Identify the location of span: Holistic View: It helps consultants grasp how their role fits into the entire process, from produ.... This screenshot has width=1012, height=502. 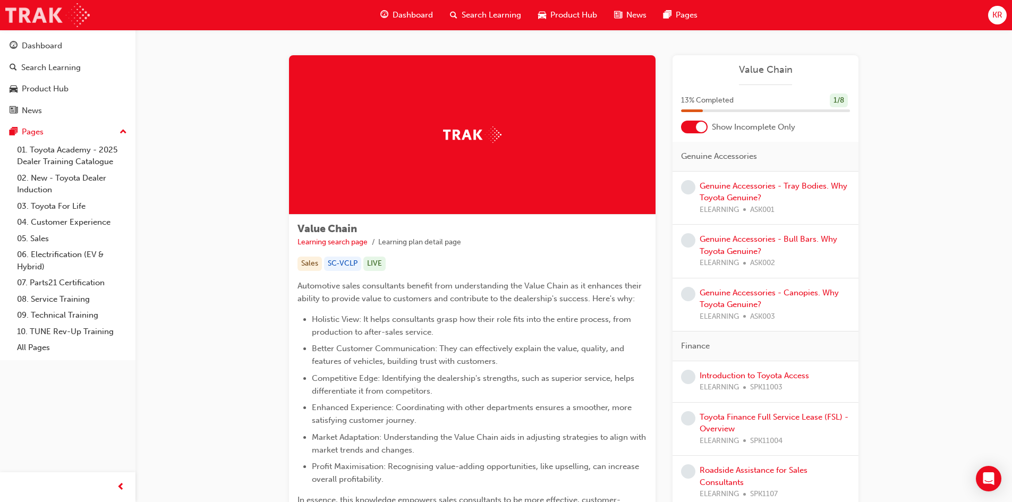
(472, 326).